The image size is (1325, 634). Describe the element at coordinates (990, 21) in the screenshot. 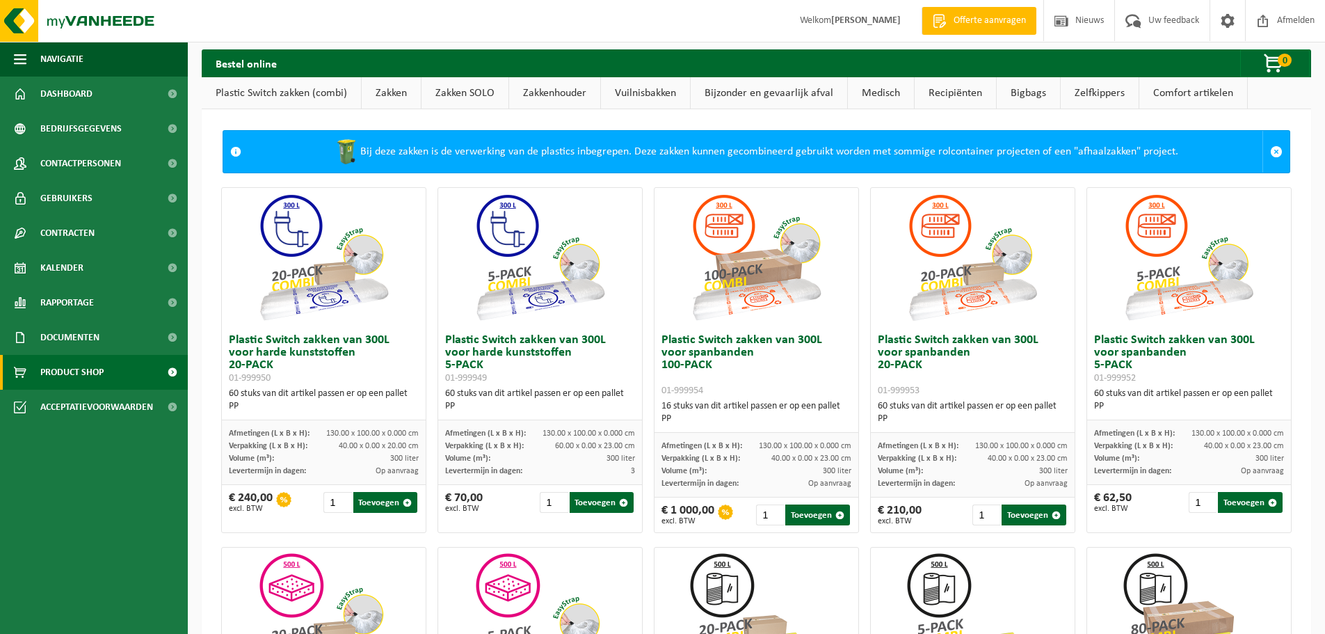

I see `span: Offerte aanvragen` at that location.